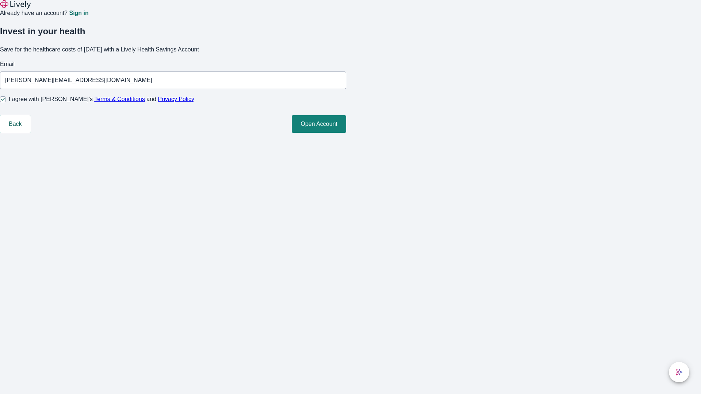 This screenshot has width=701, height=394. Describe the element at coordinates (78, 13) in the screenshot. I see `div: Sign in` at that location.